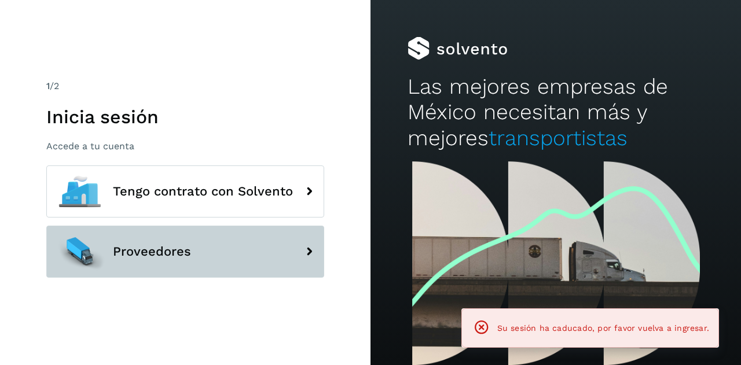  What do you see at coordinates (185, 252) in the screenshot?
I see `button: Proveedores` at bounding box center [185, 252].